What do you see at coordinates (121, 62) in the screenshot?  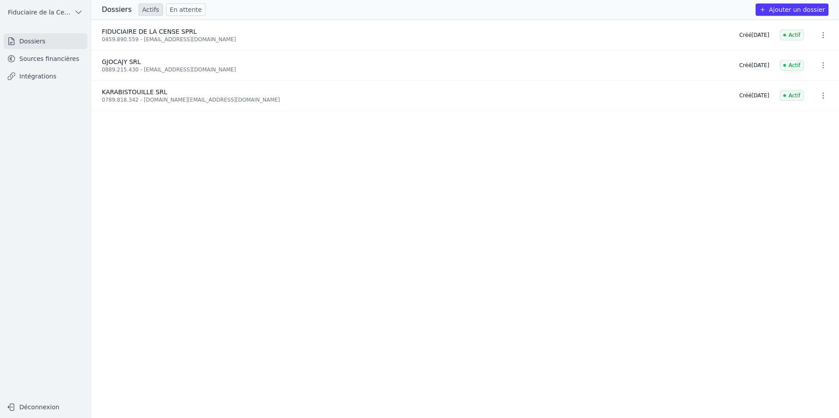 I see `span: GJOCAJY SRL` at bounding box center [121, 62].